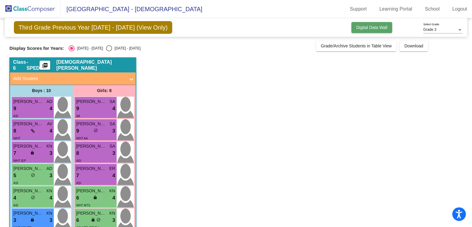 The height and width of the screenshot is (227, 472). What do you see at coordinates (33, 65) in the screenshot?
I see `span: - SPED` at bounding box center [33, 65].